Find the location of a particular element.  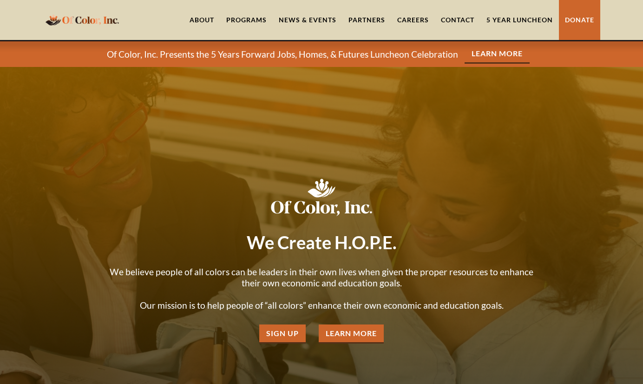

p: We believe people of all colors can be leaders in their own lives when given the proper resources... is located at coordinates (322, 289).